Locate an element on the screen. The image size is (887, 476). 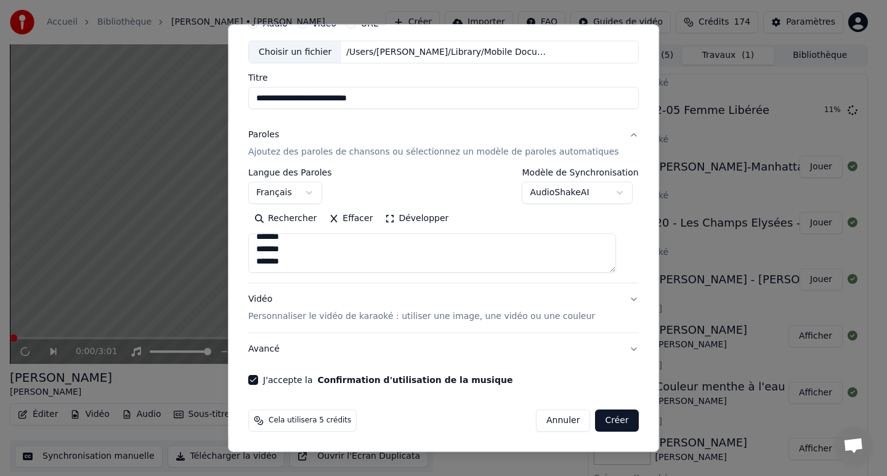
button: VidéoPersonnaliser le vidéo de karaoké : utiliser une image, une vidéo ou une couleur is located at coordinates (444, 309).